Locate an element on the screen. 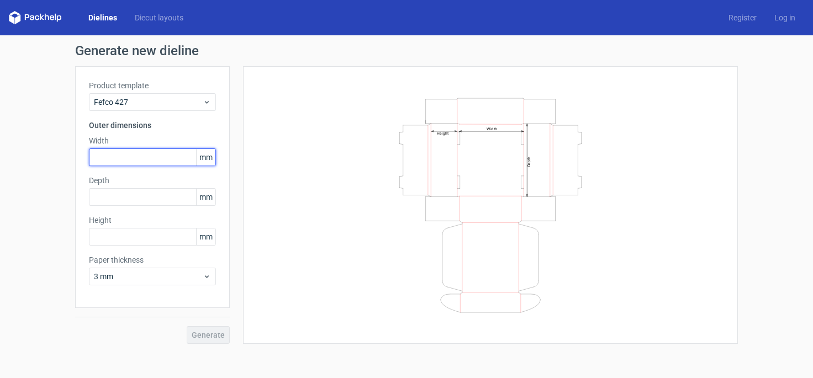  span: Fefco 427 is located at coordinates (148, 102).